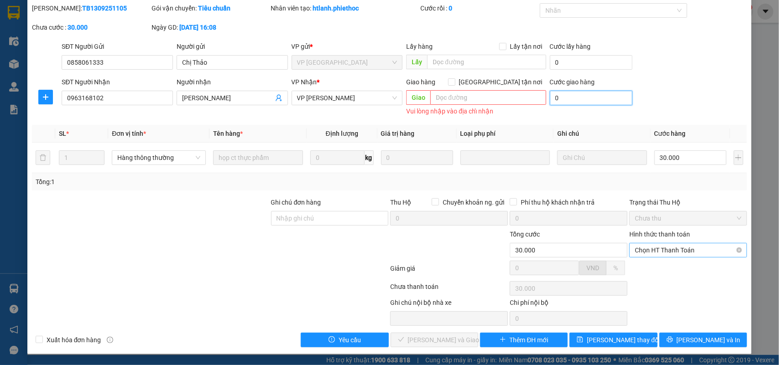 The height and width of the screenshot is (365, 779). I want to click on span: user-add, so click(279, 98).